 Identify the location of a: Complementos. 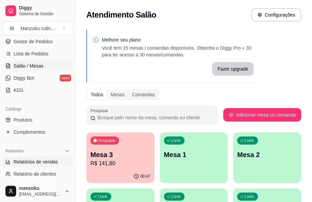
(37, 132).